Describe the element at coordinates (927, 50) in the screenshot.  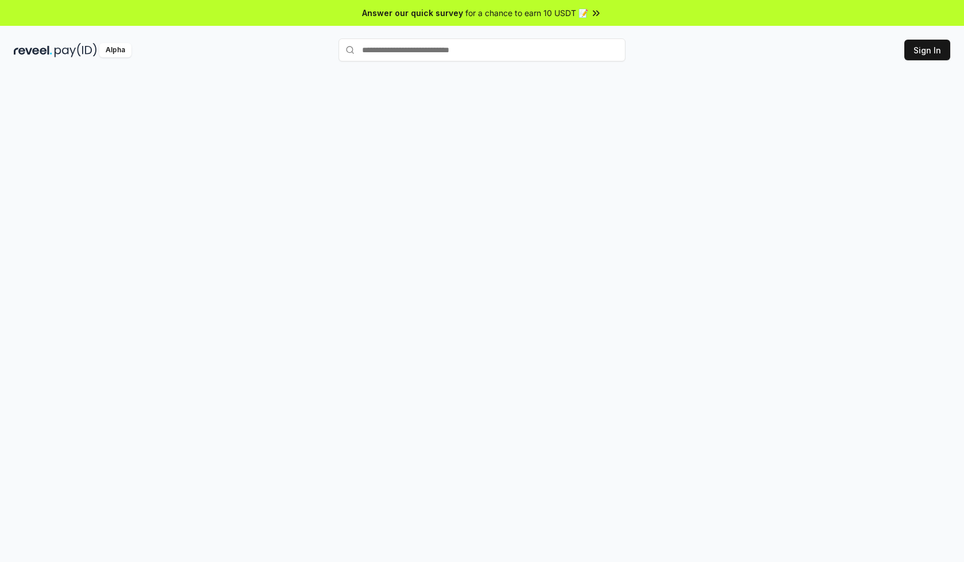
I see `button: Sign In` at that location.